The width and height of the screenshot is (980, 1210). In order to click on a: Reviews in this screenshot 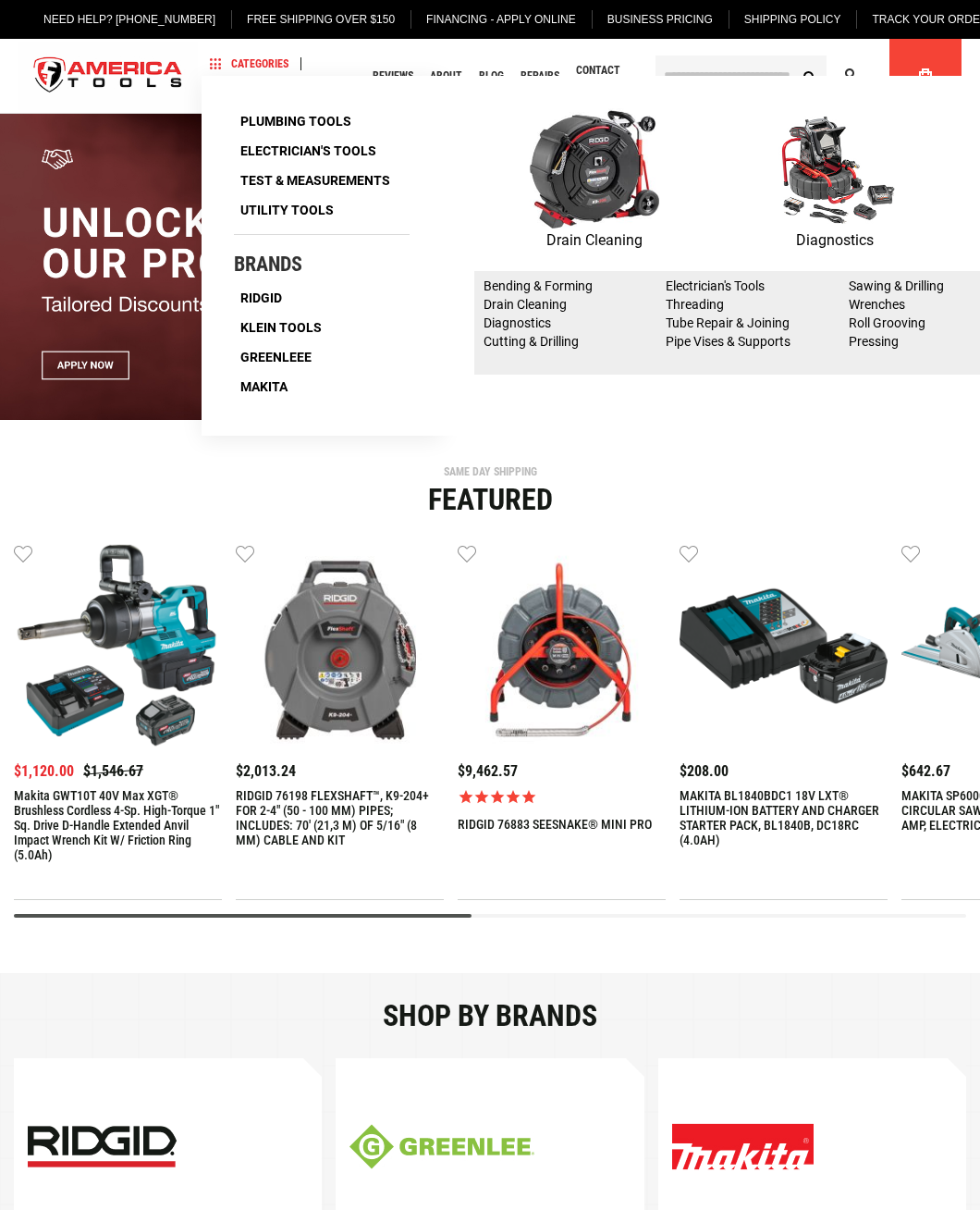, I will do `click(393, 76)`.